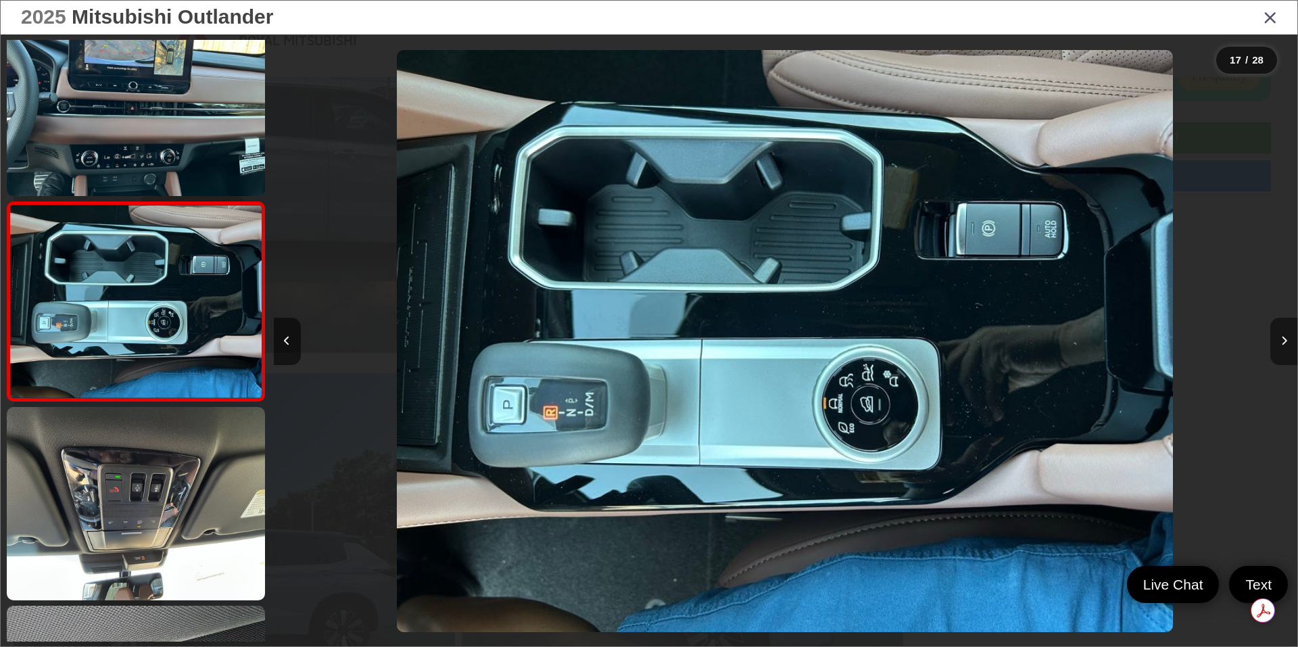  What do you see at coordinates (1258, 60) in the screenshot?
I see `span: 28` at bounding box center [1258, 60].